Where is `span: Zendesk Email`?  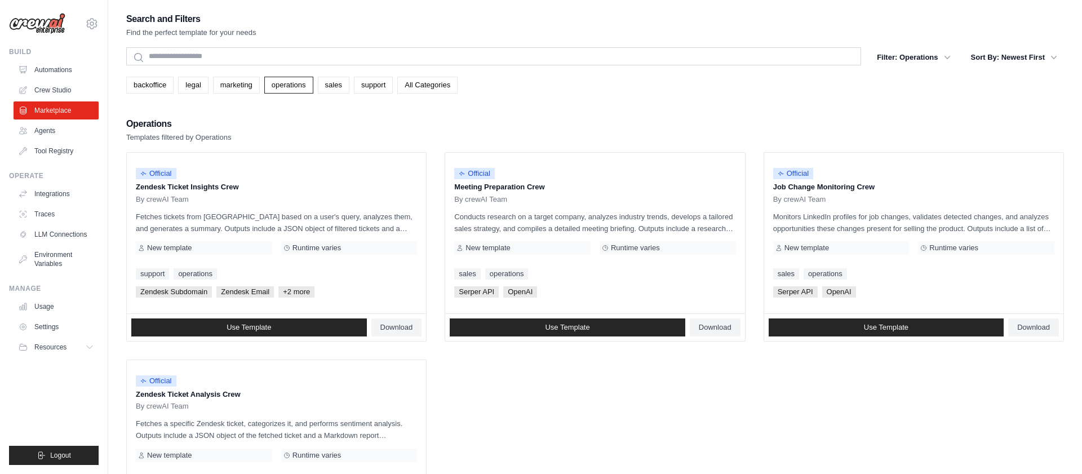 span: Zendesk Email is located at coordinates (245, 292).